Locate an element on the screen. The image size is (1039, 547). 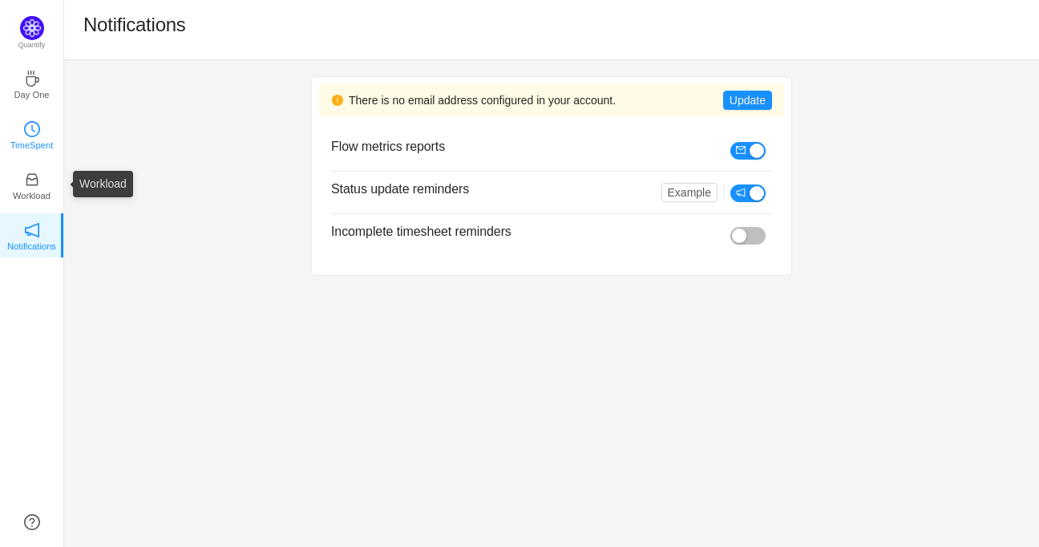
h3: Flow metrics reports is located at coordinates (511, 147).